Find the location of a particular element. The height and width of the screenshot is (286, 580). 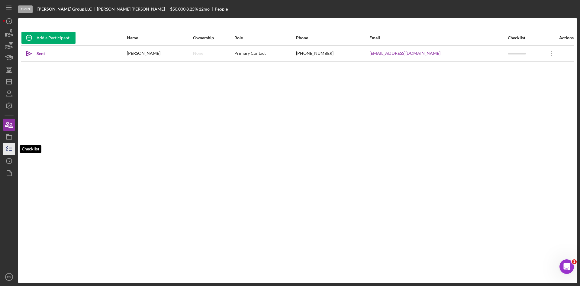

div: 12 mo is located at coordinates (204, 9).